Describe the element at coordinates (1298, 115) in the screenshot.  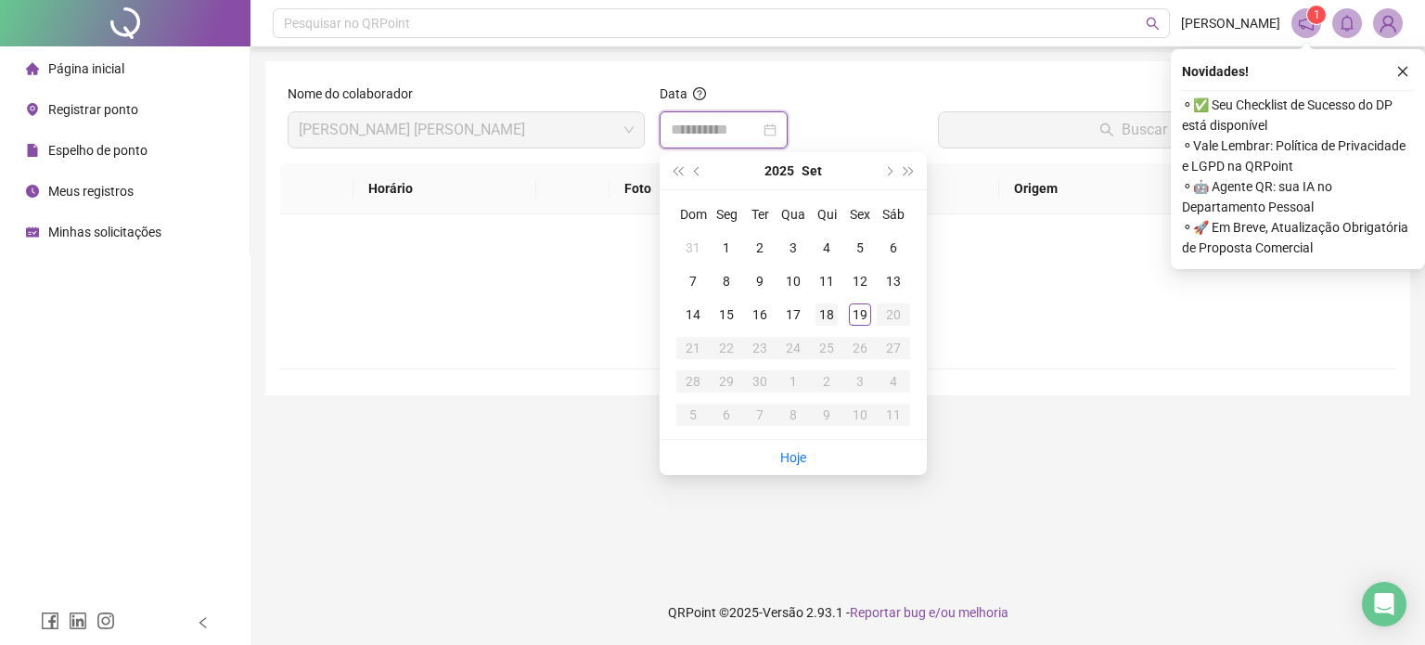
I see `span: ⚬ ✅ Seu Checklist de Sucesso do DP está disponível` at that location.